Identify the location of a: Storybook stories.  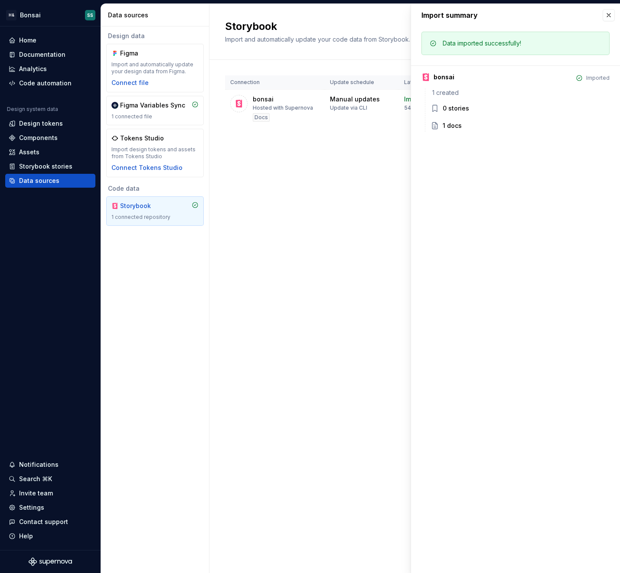
(50, 166).